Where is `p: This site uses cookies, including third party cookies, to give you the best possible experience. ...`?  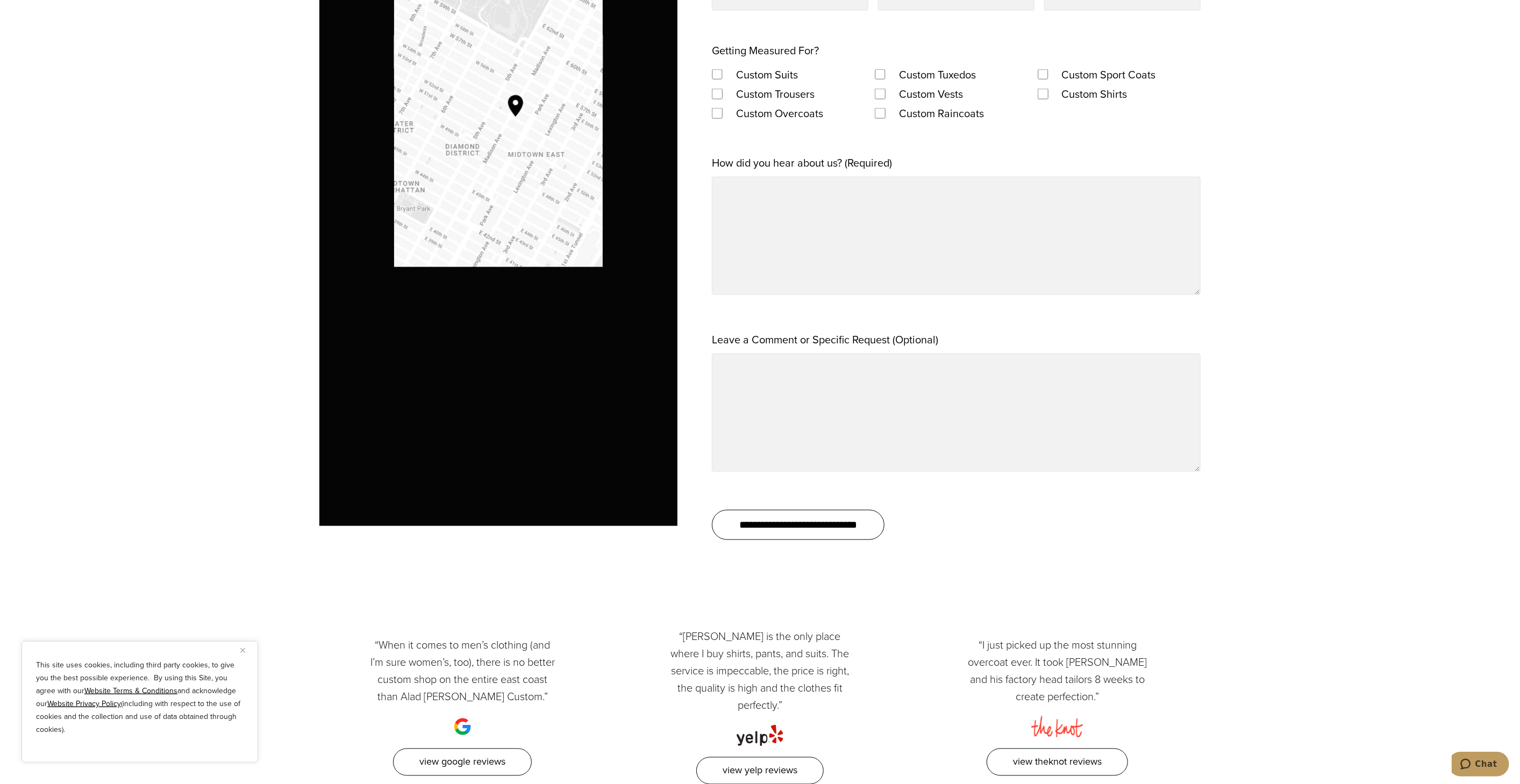
p: This site uses cookies, including third party cookies, to give you the best possible experience. ... is located at coordinates (140, 698).